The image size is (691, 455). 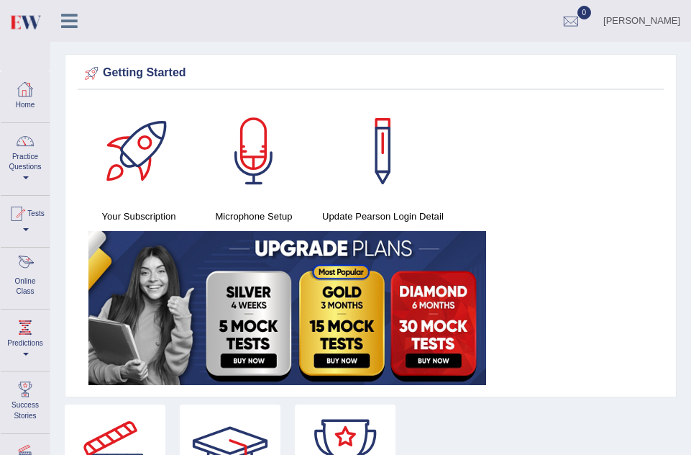 I want to click on h4: Microphone Setup, so click(x=254, y=216).